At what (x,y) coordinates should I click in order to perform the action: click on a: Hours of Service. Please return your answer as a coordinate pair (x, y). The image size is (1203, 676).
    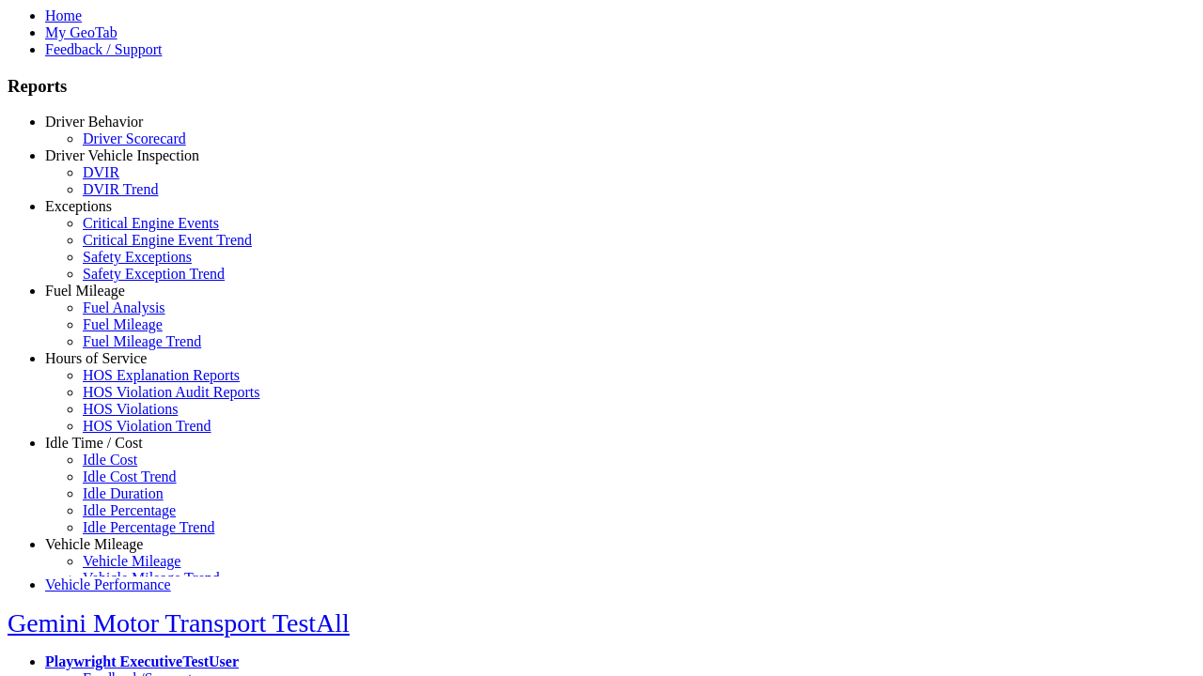
    Looking at the image, I should click on (96, 358).